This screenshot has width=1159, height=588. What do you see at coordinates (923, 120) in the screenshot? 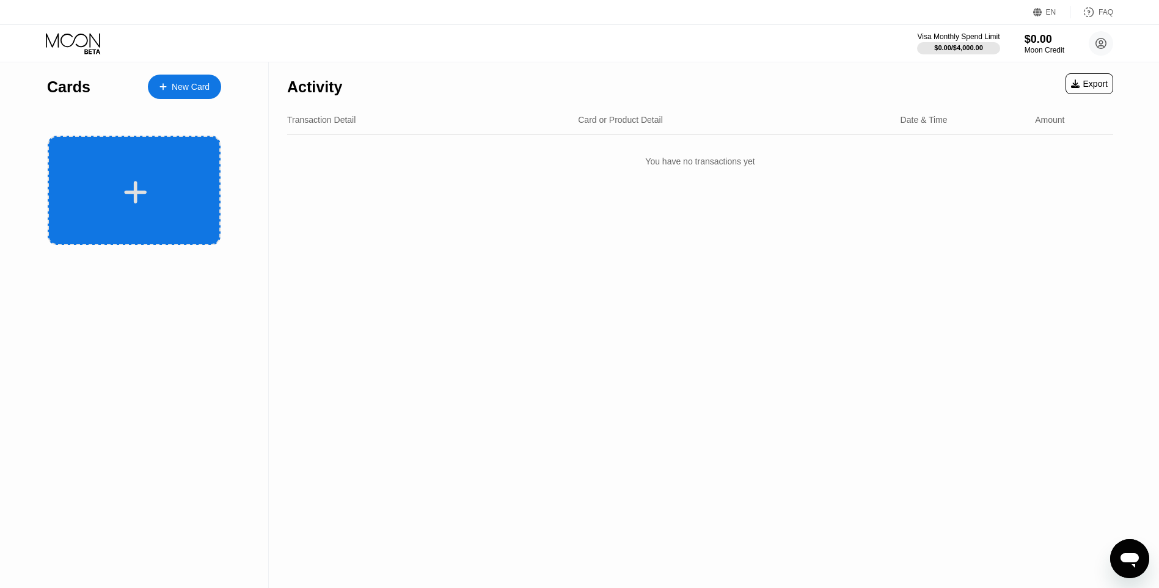
I see `div: Date & Time` at bounding box center [923, 120].